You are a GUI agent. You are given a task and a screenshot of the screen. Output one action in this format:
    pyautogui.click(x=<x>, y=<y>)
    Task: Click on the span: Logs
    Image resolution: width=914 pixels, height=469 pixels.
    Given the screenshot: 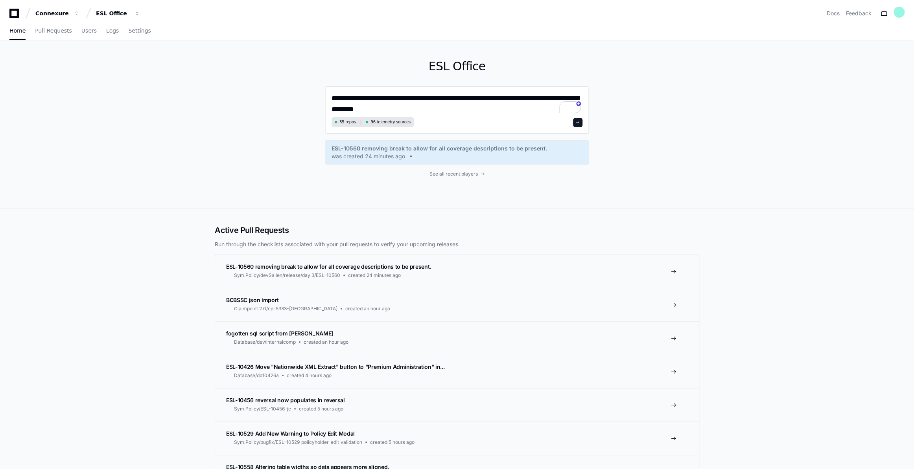 What is the action you would take?
    pyautogui.click(x=112, y=31)
    